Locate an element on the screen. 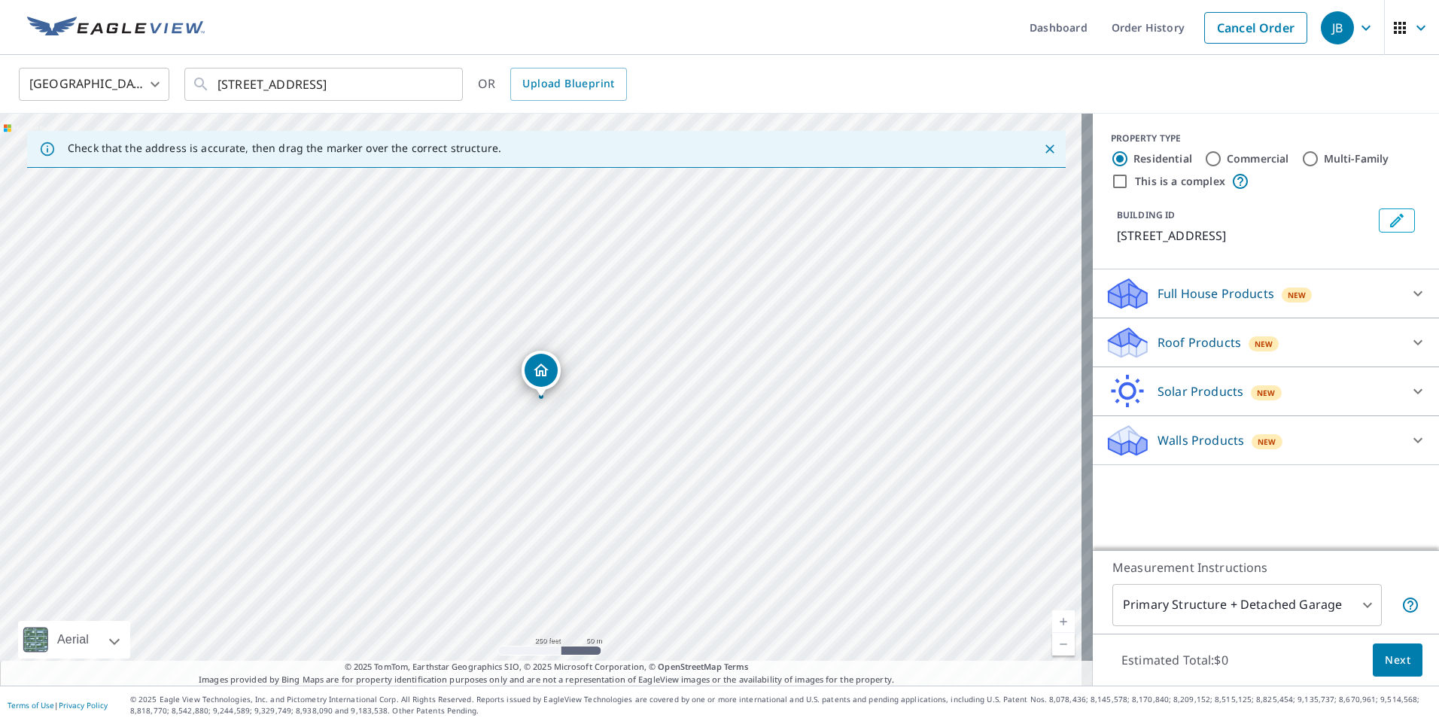  label: Residential is located at coordinates (1163, 159).